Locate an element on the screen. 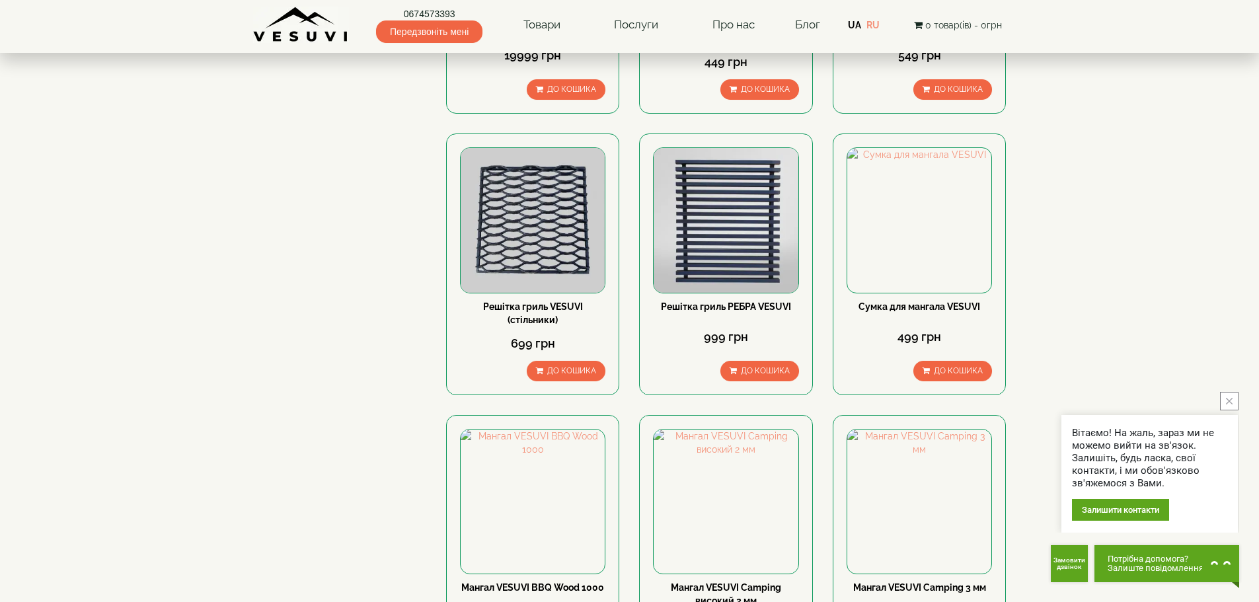  button: close button is located at coordinates (1229, 401).